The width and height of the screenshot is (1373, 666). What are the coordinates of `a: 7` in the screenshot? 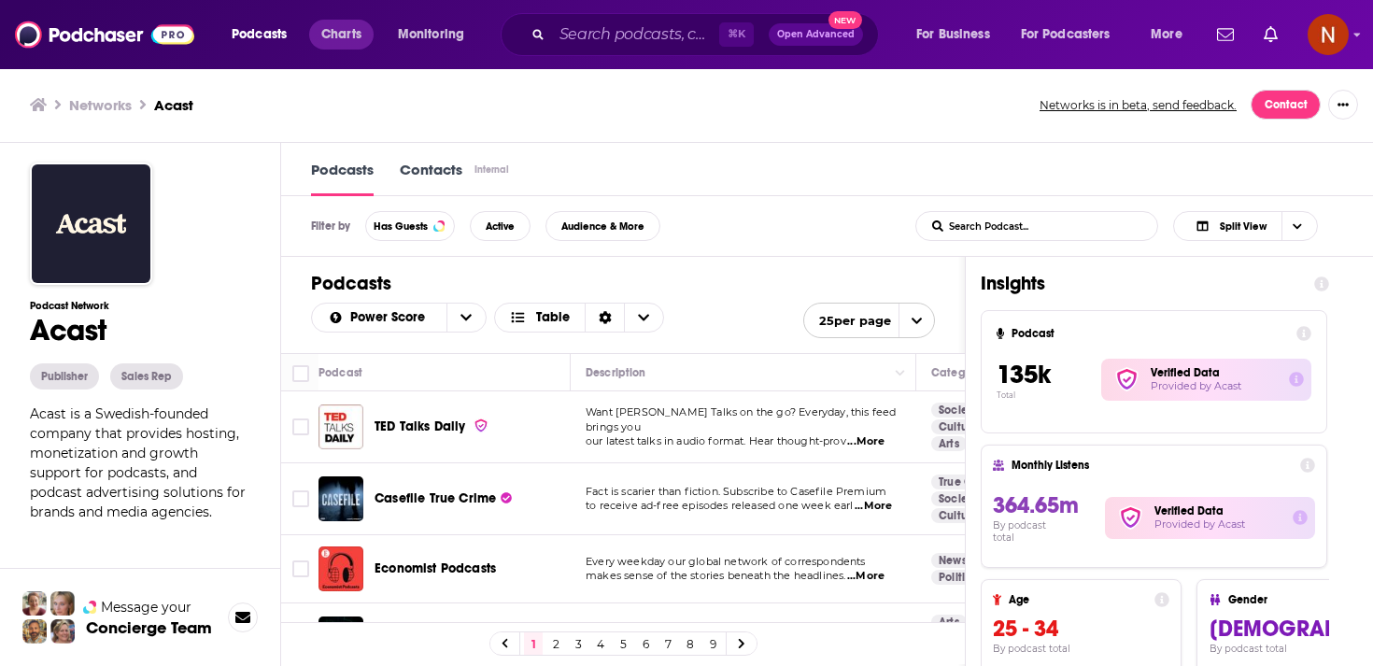 It's located at (668, 644).